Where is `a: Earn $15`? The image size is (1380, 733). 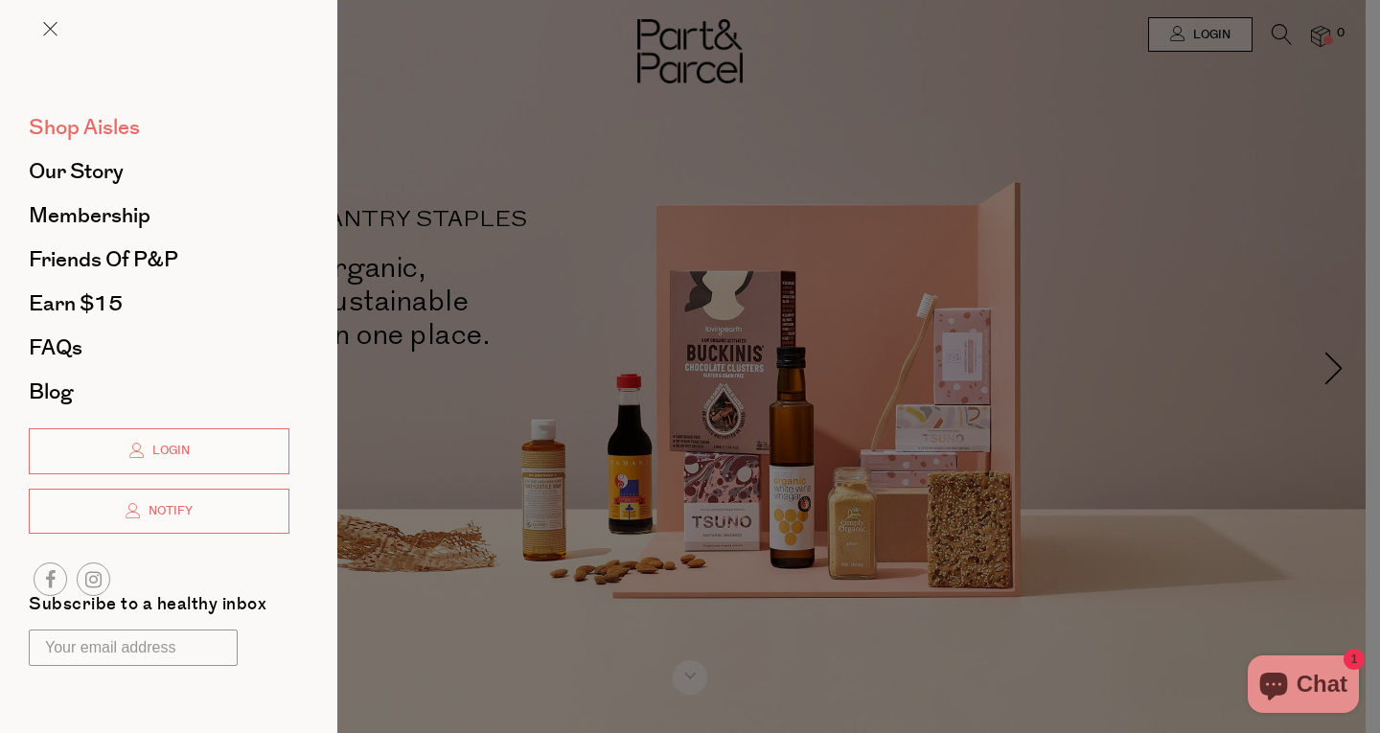
a: Earn $15 is located at coordinates (159, 304).